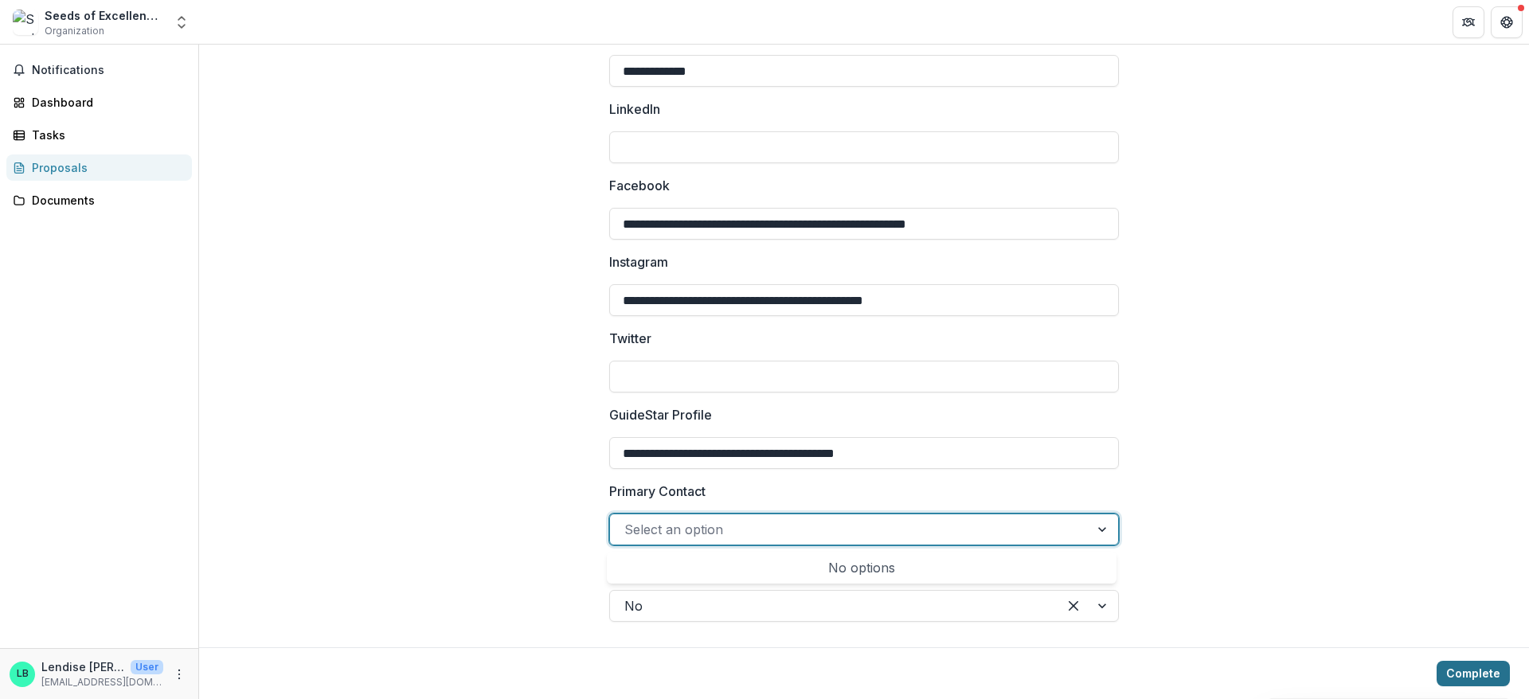 The image size is (1529, 699). Describe the element at coordinates (1074, 606) in the screenshot. I see `div: Clear selected options` at that location.